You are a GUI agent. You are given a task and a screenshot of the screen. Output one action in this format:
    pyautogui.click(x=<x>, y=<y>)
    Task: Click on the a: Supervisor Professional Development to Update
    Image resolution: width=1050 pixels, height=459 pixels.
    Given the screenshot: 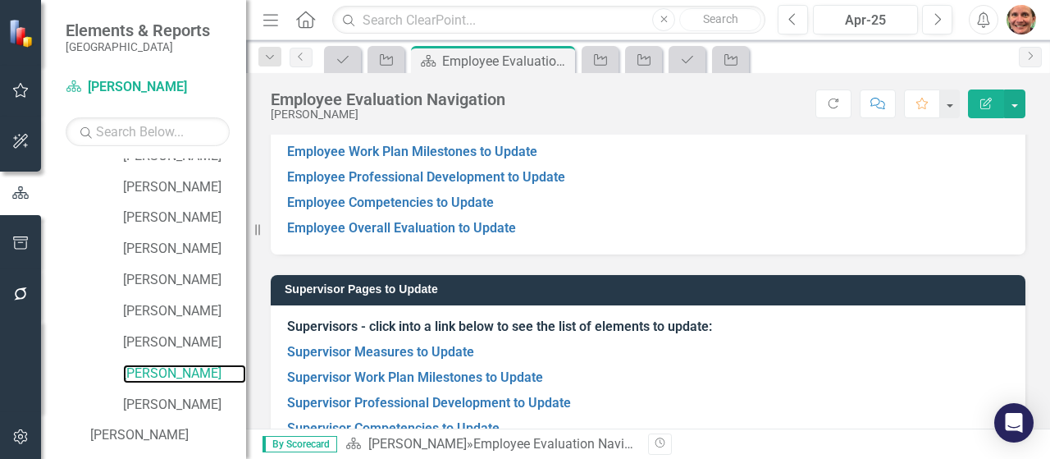 What is the action you would take?
    pyautogui.click(x=429, y=402)
    